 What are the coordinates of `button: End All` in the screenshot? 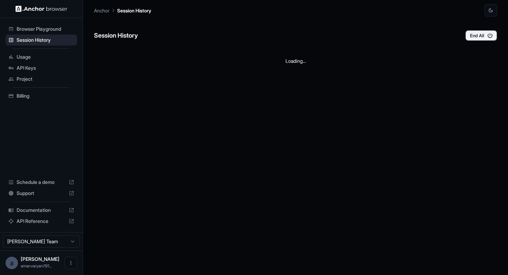 It's located at (481, 36).